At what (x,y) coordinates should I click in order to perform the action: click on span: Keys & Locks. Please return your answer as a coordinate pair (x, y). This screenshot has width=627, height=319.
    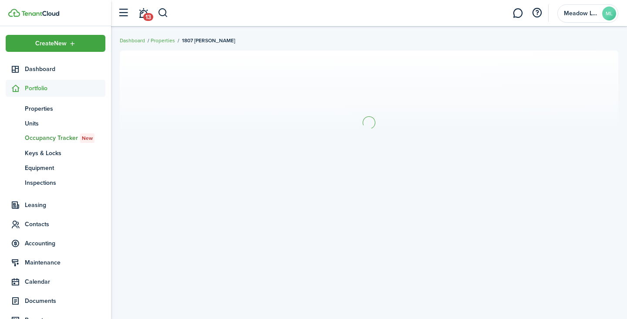
    Looking at the image, I should click on (65, 153).